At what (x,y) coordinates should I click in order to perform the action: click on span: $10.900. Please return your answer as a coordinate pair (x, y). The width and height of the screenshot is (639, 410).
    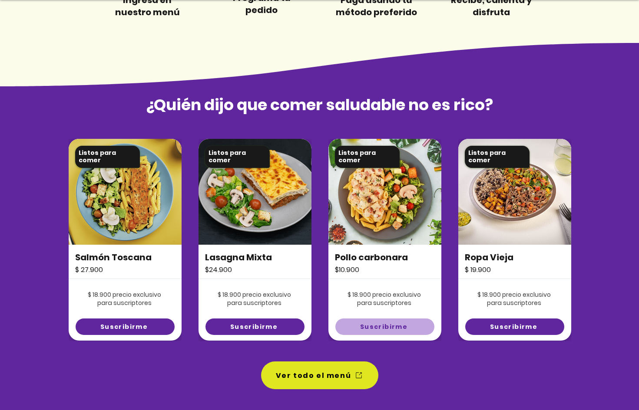
    Looking at the image, I should click on (347, 270).